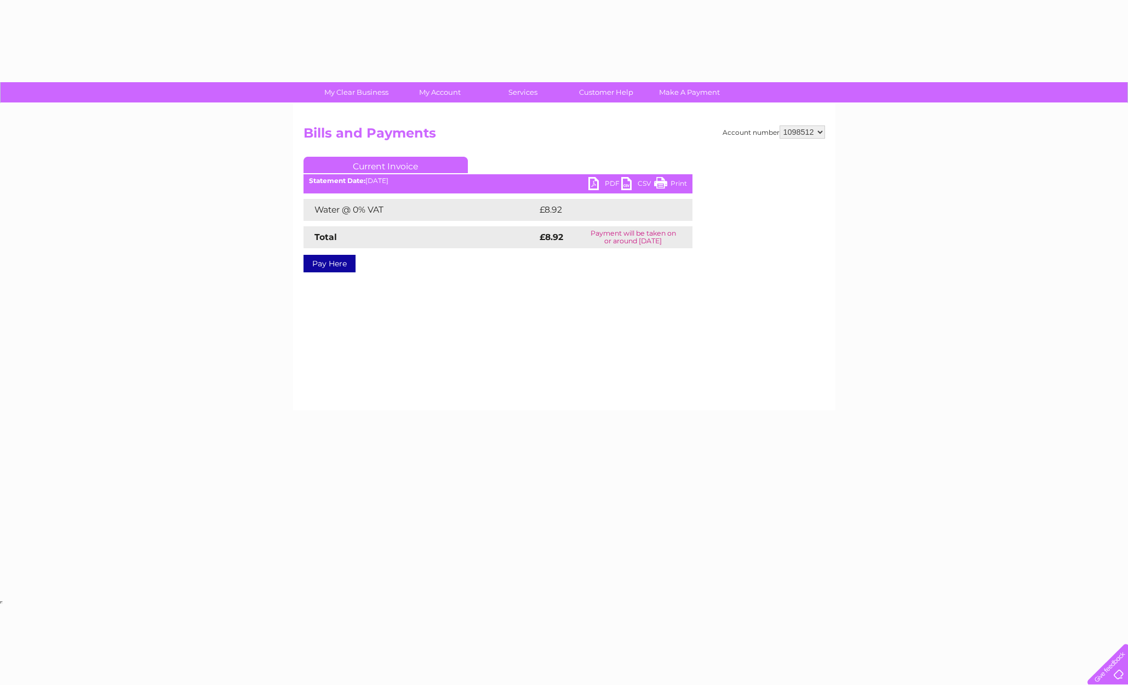 Image resolution: width=1128 pixels, height=685 pixels. Describe the element at coordinates (356, 92) in the screenshot. I see `a: My Clear Business` at that location.